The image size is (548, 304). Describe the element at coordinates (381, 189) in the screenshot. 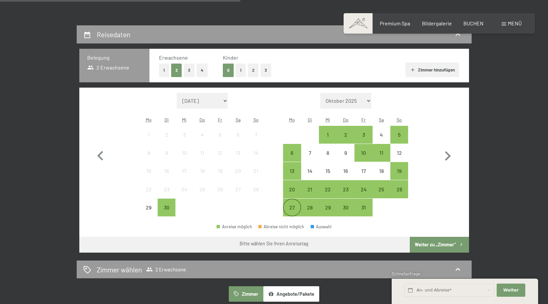

I see `div: Sat Oct 25 2025` at that location.